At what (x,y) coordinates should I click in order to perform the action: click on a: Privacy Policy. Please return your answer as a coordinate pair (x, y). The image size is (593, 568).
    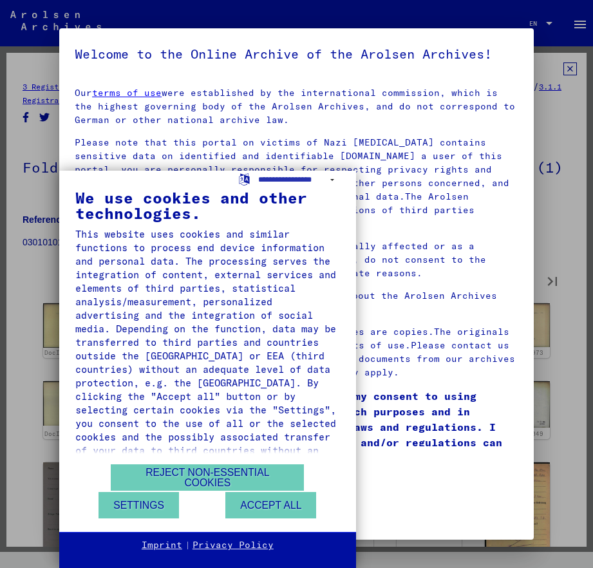
    Looking at the image, I should click on (233, 545).